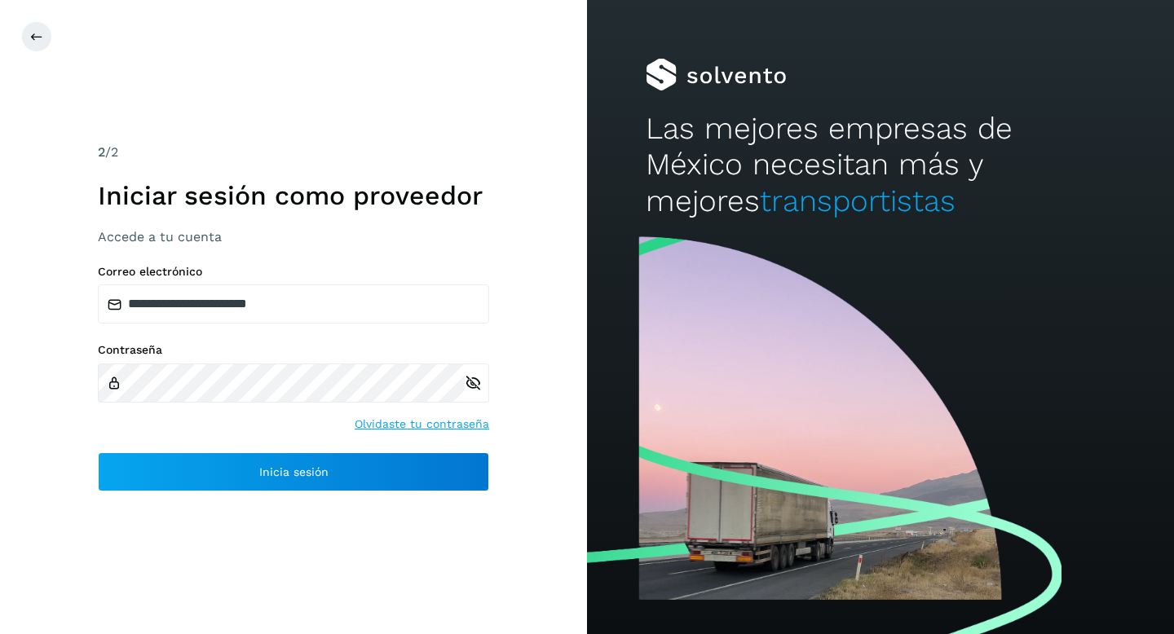 The width and height of the screenshot is (1174, 634). What do you see at coordinates (294, 272) in the screenshot?
I see `label: Correo electrónico` at bounding box center [294, 272].